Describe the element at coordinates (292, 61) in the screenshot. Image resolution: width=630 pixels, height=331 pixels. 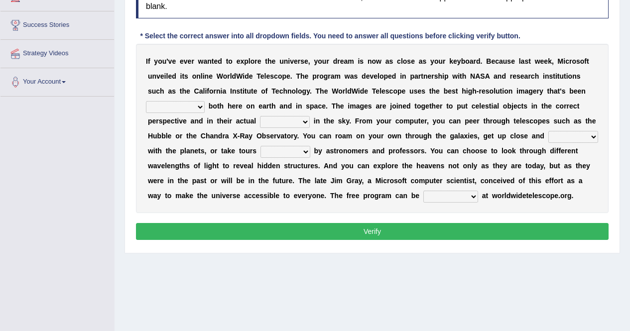
I see `b: v` at that location.